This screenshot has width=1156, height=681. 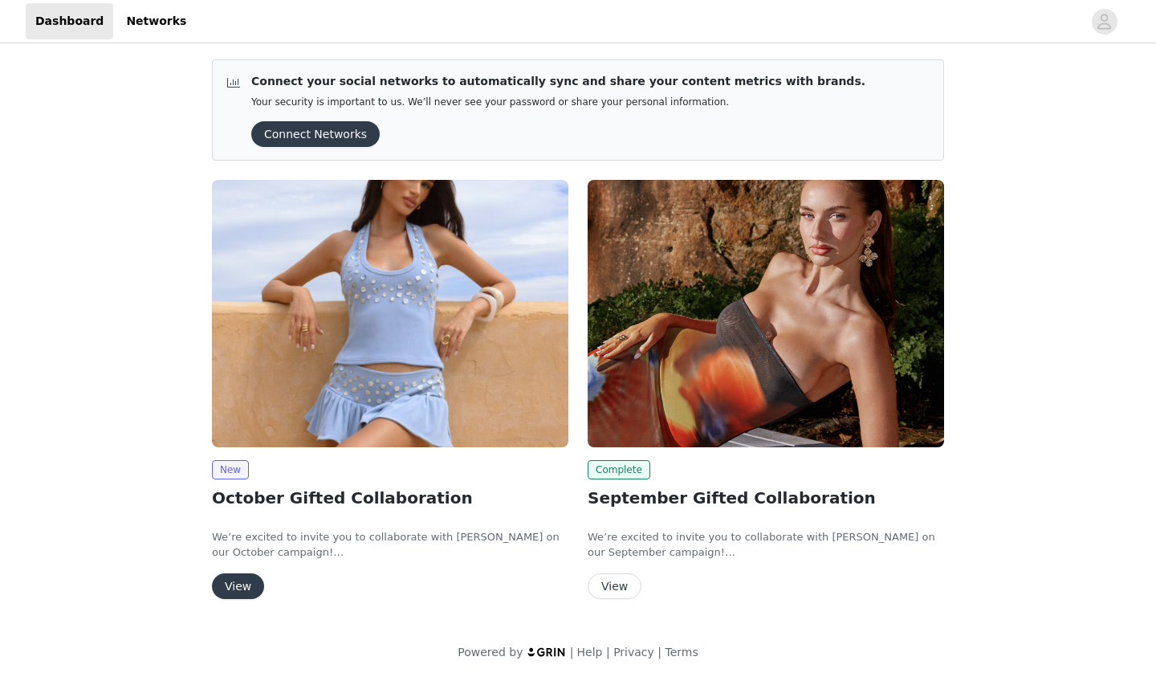 I want to click on button: Connect Networks, so click(x=316, y=134).